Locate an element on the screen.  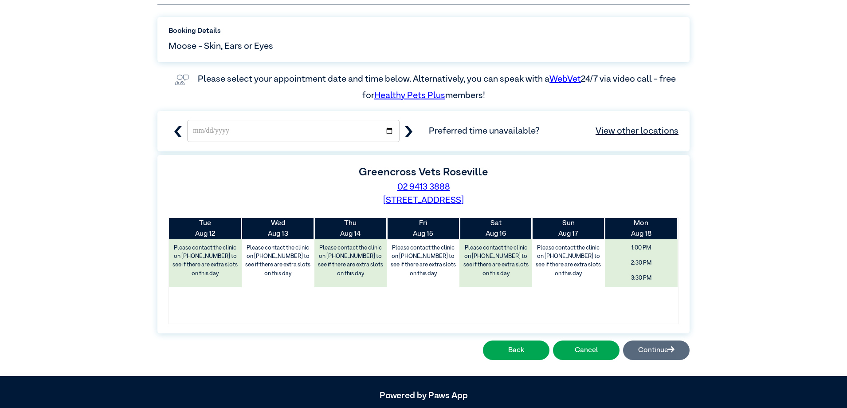
th: Aug 15 is located at coordinates (423, 228).